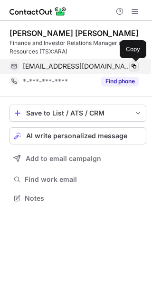 The width and height of the screenshot is (152, 284). What do you see at coordinates (78, 136) in the screenshot?
I see `button: AI write personalized message` at bounding box center [78, 136].